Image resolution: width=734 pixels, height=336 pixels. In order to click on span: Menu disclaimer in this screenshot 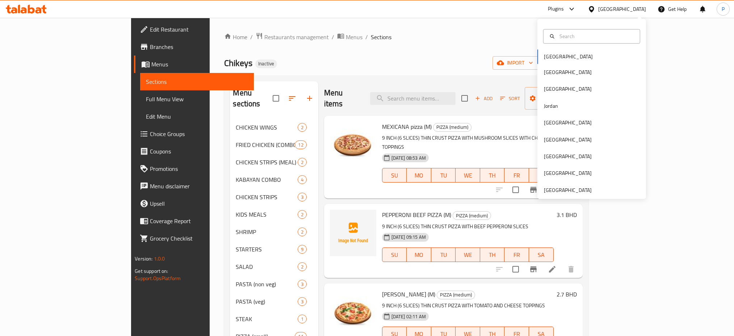, I will do `click(199, 186)`.